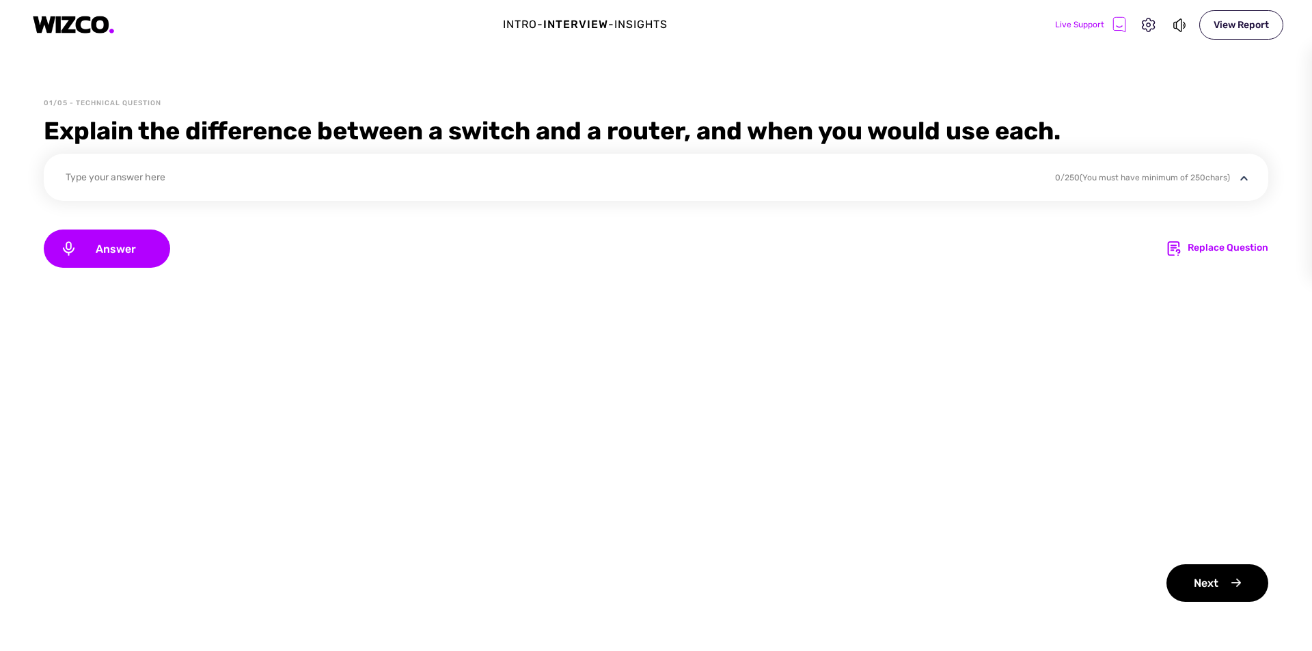 The height and width of the screenshot is (651, 1312). What do you see at coordinates (641, 25) in the screenshot?
I see `div: Insights` at bounding box center [641, 25].